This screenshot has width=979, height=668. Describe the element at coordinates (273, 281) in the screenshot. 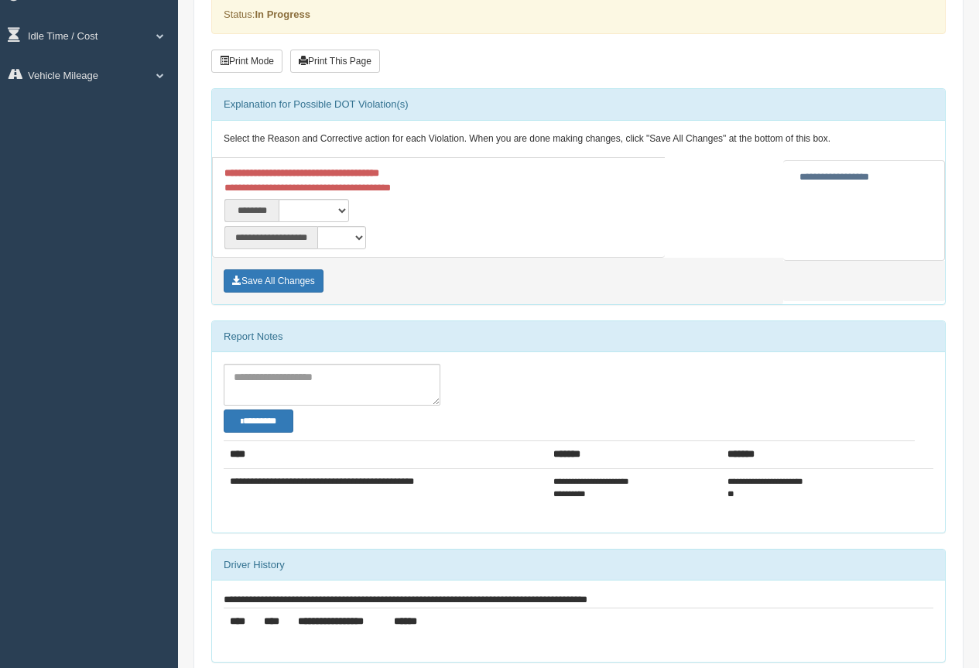

I see `button: Save` at that location.